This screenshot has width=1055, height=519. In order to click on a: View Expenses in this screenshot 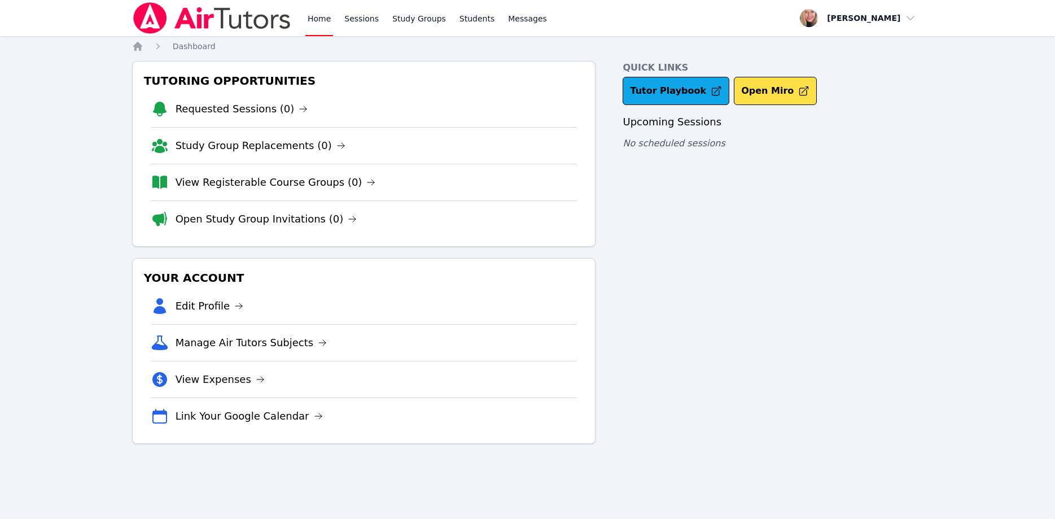, I will do `click(220, 379)`.